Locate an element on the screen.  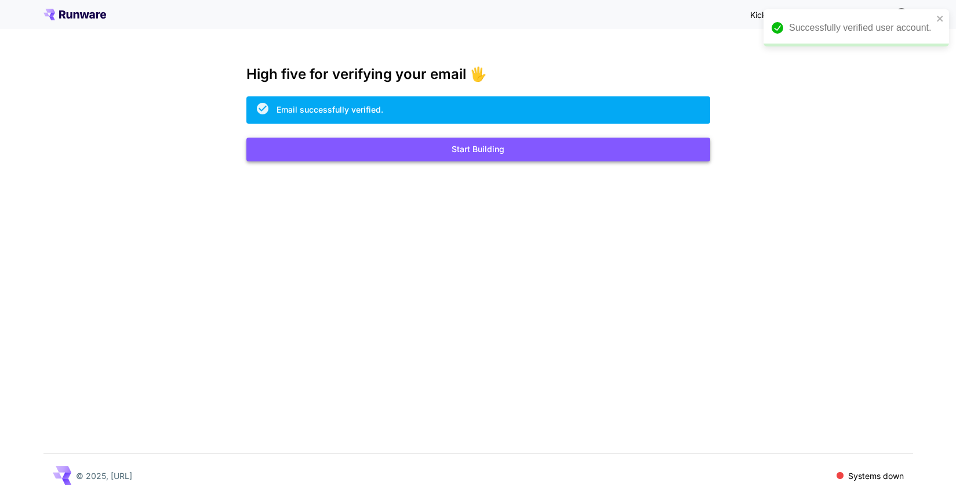
button: Start Building is located at coordinates (479, 149).